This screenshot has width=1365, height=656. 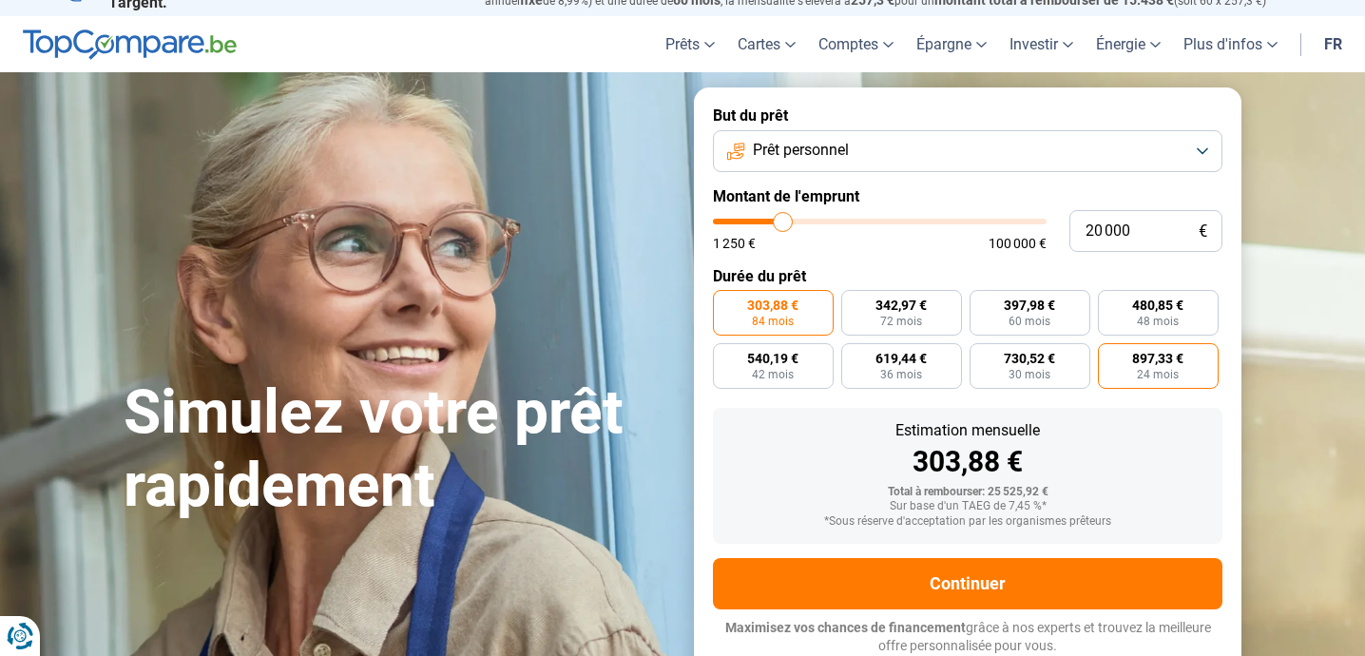 What do you see at coordinates (967, 115) in the screenshot?
I see `label: But du prêt` at bounding box center [967, 115].